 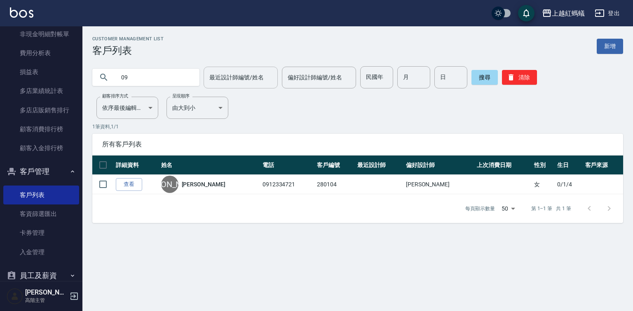 I want to click on button: 上越紅螞蟻, so click(x=563, y=13).